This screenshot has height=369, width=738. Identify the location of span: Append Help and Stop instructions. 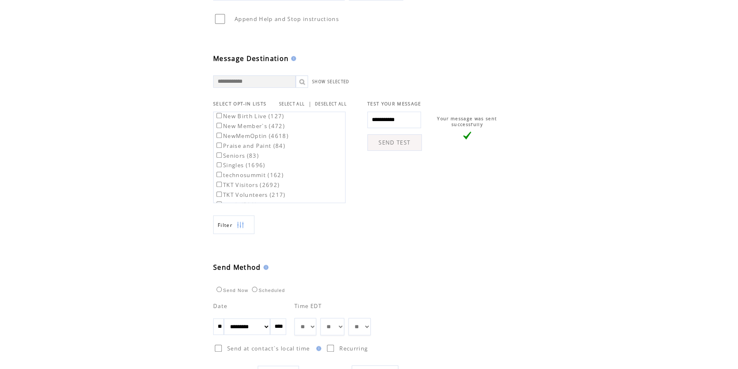
(287, 19).